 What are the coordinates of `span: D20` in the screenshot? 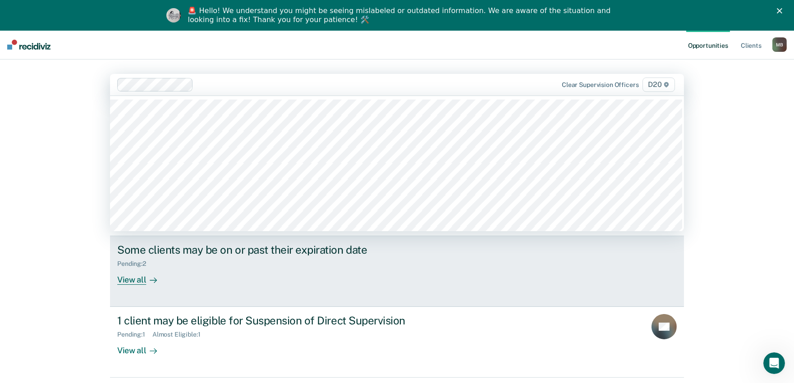 It's located at (659, 85).